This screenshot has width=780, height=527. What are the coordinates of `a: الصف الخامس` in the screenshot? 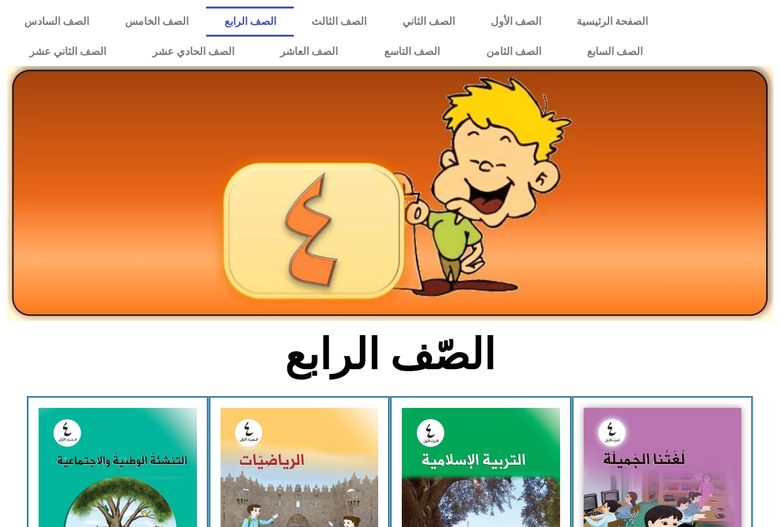 It's located at (157, 22).